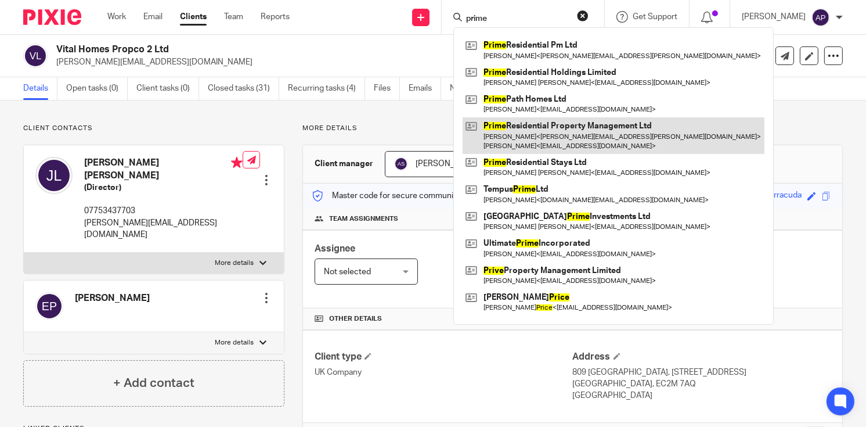  Describe the element at coordinates (471, 88) in the screenshot. I see `a: Notes (2)` at that location.